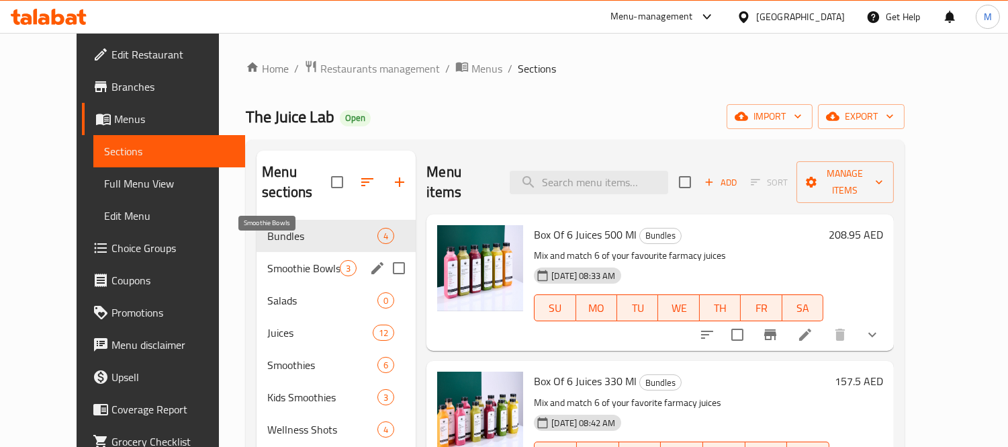 This screenshot has width=1008, height=447. Describe the element at coordinates (480, 268) in the screenshot. I see `img: Box Of 6 Juices 500 Ml` at that location.